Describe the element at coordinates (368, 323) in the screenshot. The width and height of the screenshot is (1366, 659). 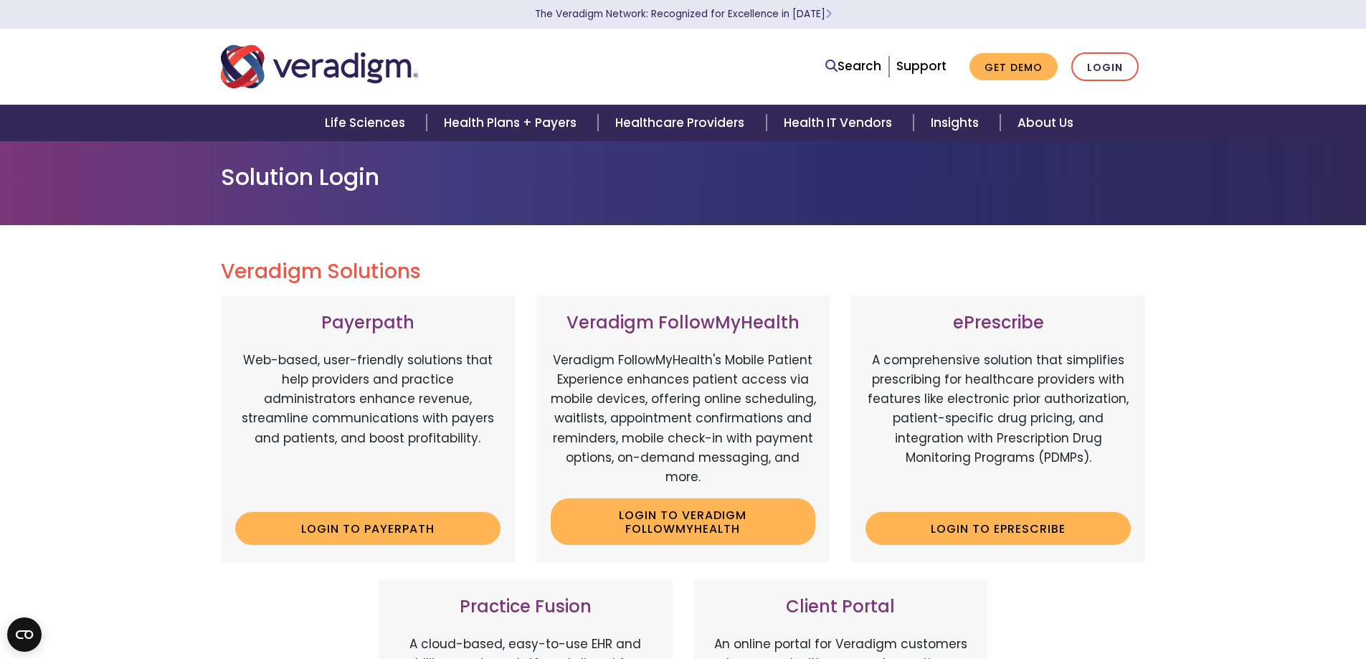
I see `h3: Payerpath` at that location.